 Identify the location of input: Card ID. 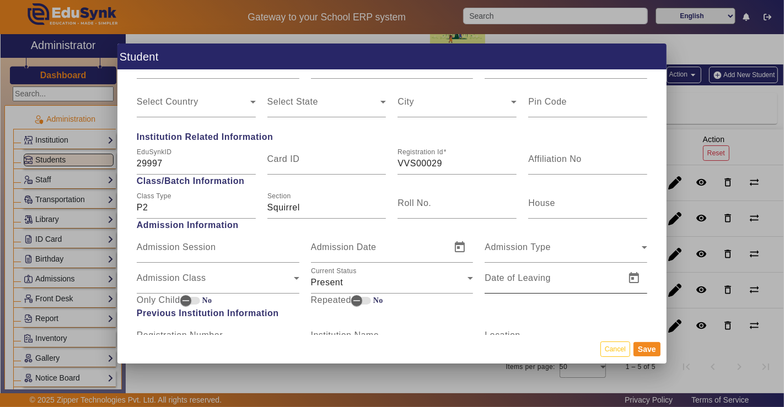
(327, 164).